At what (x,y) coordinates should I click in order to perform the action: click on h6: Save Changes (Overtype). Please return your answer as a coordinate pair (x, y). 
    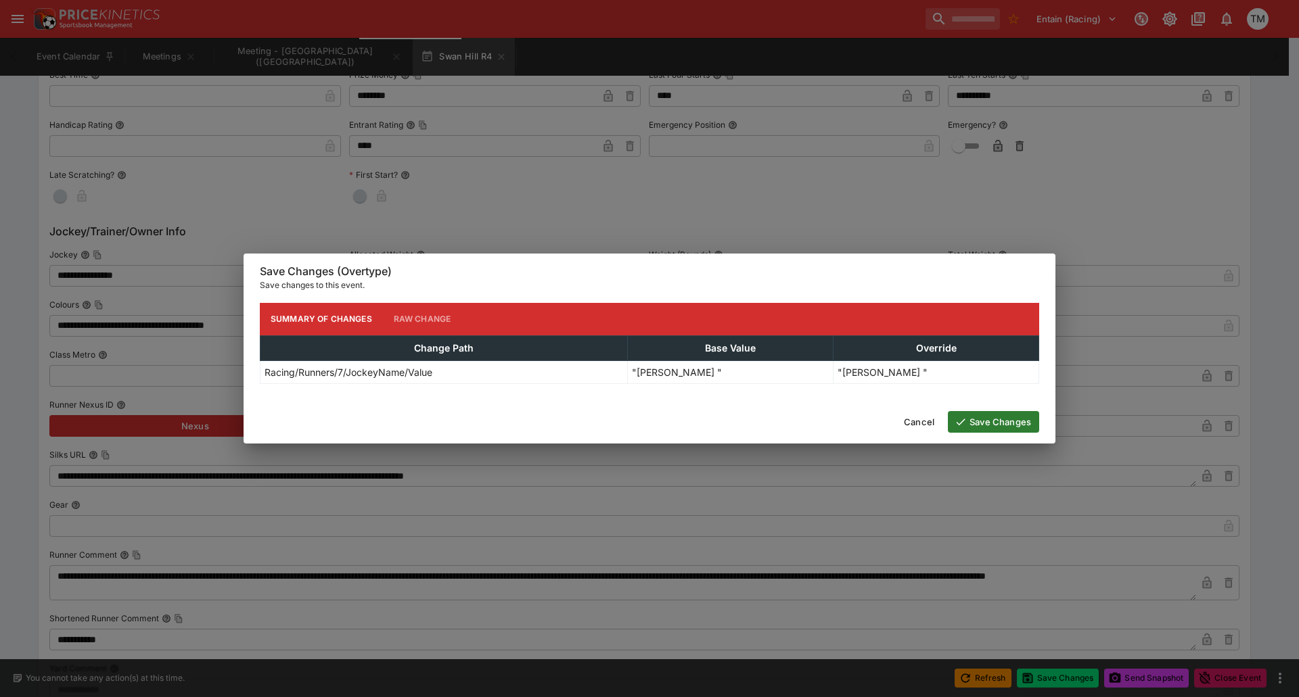
    Looking at the image, I should click on (649, 271).